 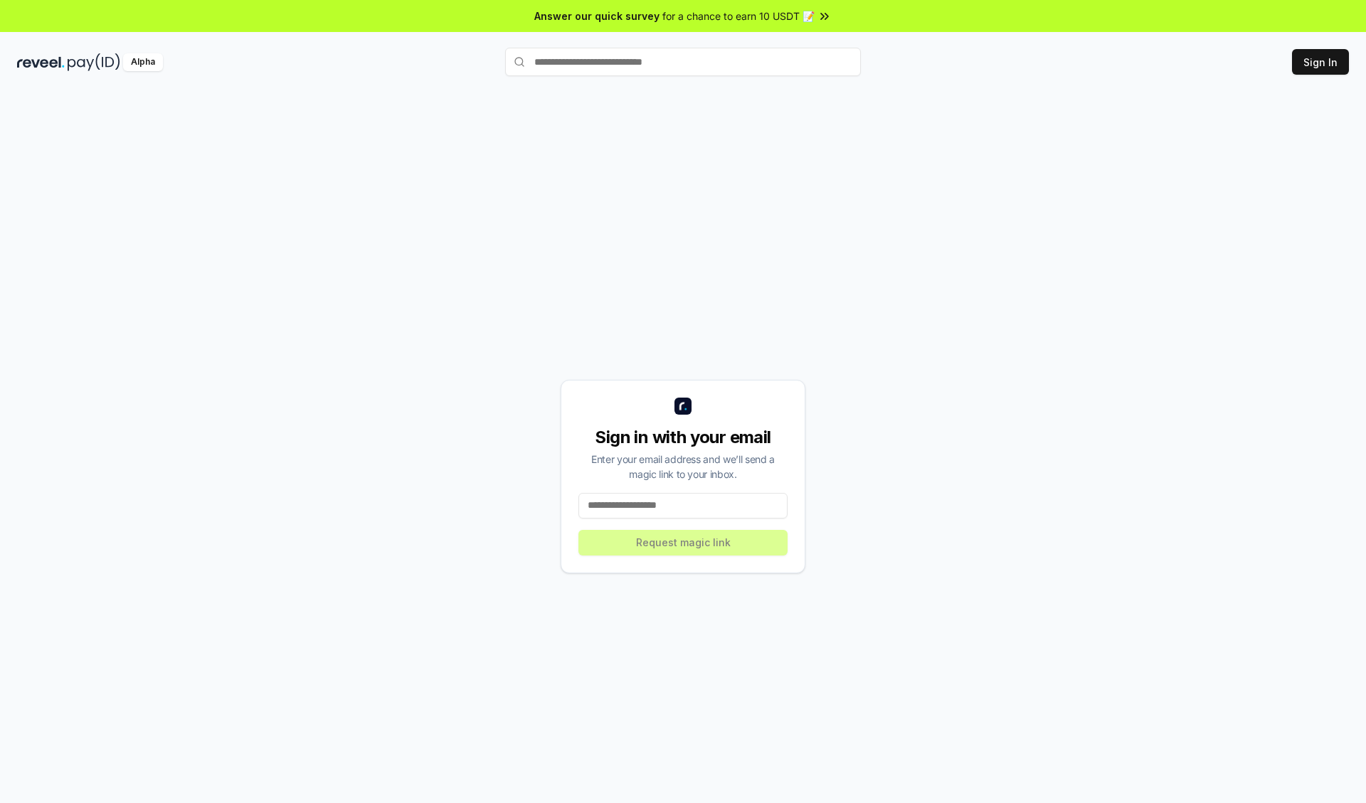 What do you see at coordinates (683, 438) in the screenshot?
I see `div: Sign in with your email` at bounding box center [683, 438].